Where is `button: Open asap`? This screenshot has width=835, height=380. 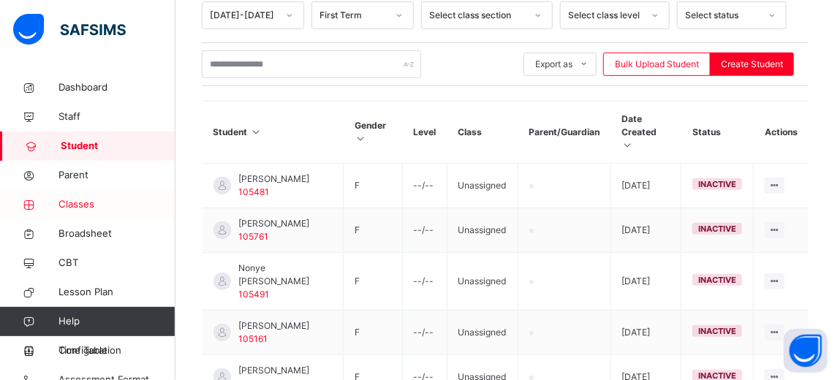
button: Open asap is located at coordinates (805, 351).